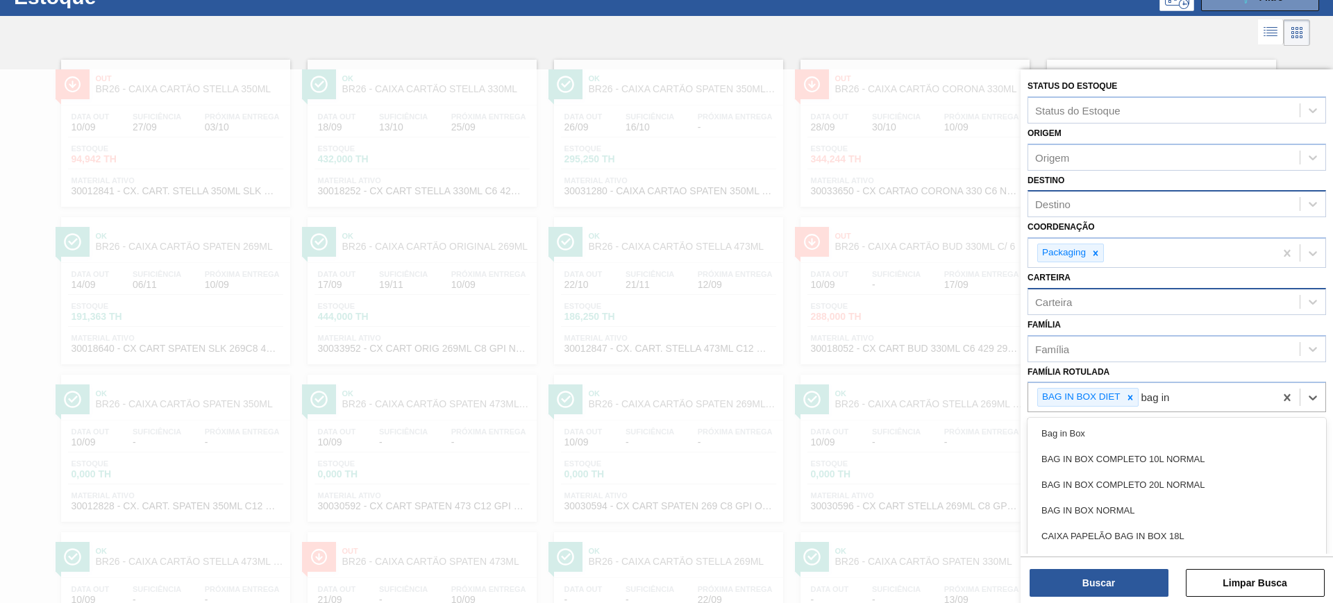 This screenshot has height=603, width=1333. What do you see at coordinates (1177, 459) in the screenshot?
I see `div: BAG IN BOX COMPLETO 10L NORMAL` at bounding box center [1177, 459].